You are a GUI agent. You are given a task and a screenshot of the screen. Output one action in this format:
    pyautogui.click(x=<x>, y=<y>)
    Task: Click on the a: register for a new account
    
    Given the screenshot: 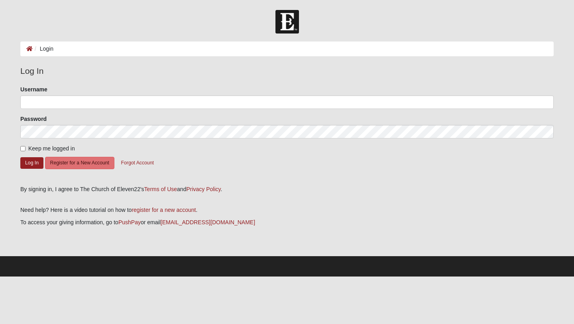 What is the action you would take?
    pyautogui.click(x=163, y=210)
    